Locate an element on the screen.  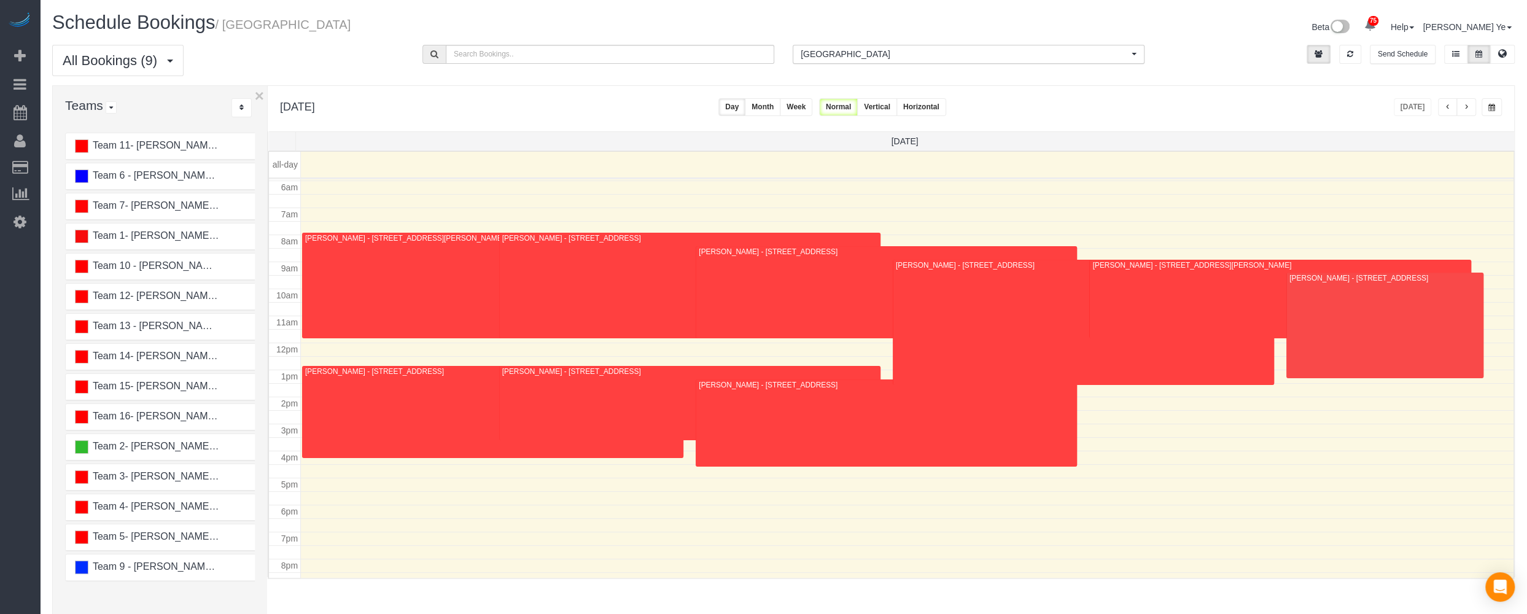
span: 8pm is located at coordinates (289, 566).